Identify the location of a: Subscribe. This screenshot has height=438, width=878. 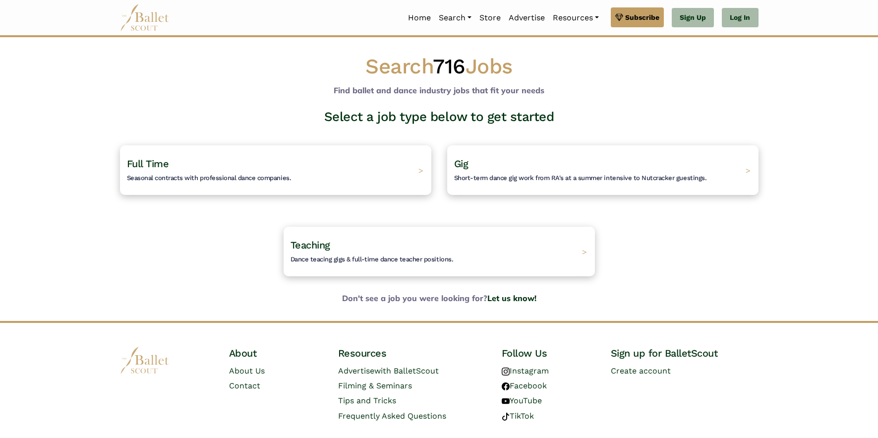
(637, 17).